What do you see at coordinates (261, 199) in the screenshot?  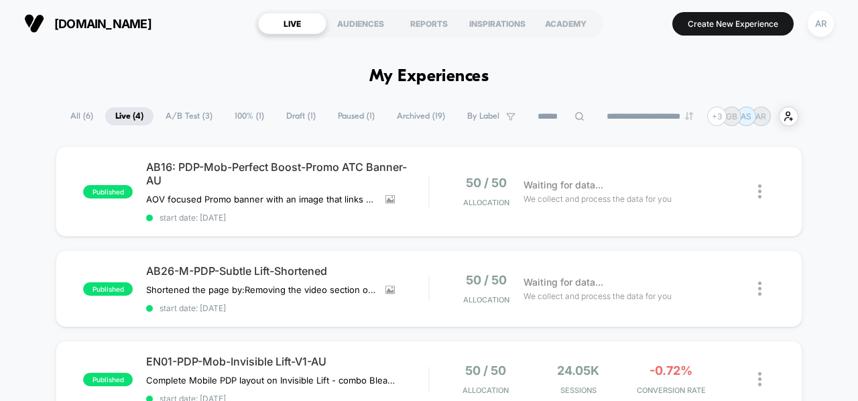 I see `span: AOV focused Promo banner with an image that links to the Bundles collection page—added above the ...` at bounding box center [261, 199].